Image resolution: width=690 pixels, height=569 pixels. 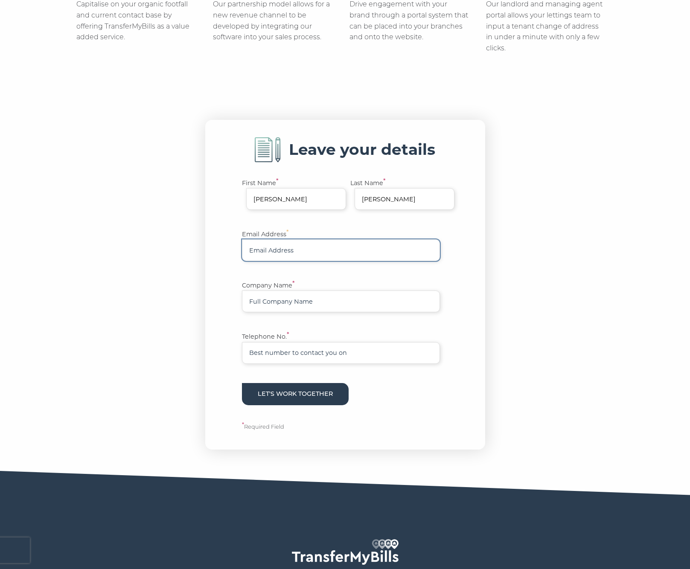 What do you see at coordinates (399, 194) in the screenshot?
I see `label: Last Name` at bounding box center [399, 194].